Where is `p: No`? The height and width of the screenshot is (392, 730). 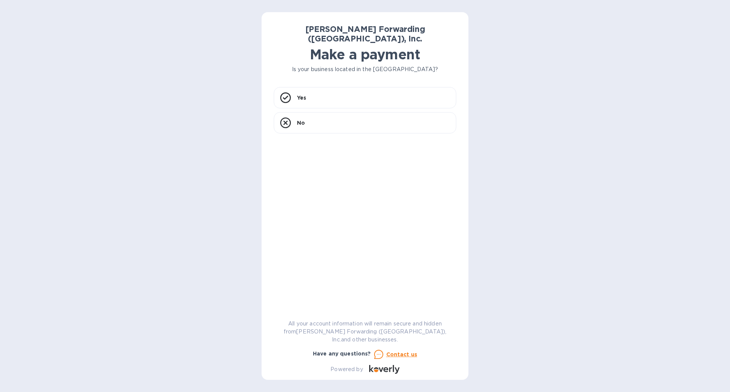 p: No is located at coordinates (301, 123).